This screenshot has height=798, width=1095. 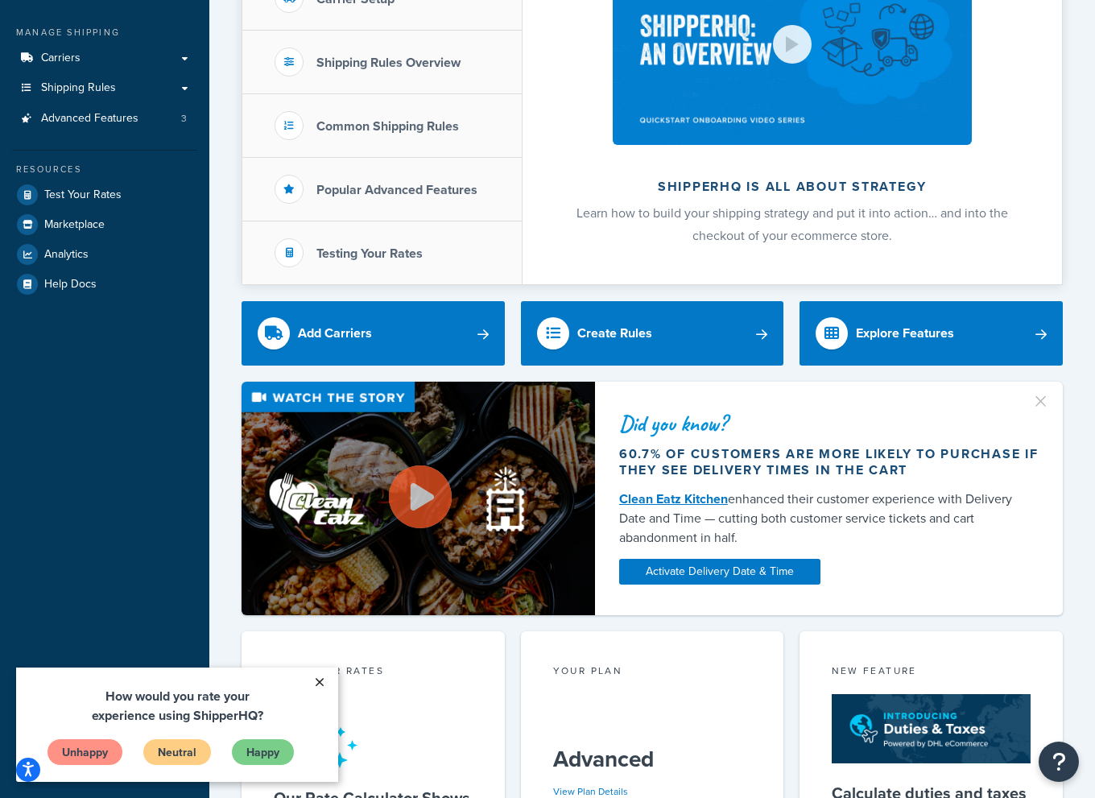 What do you see at coordinates (673, 498) in the screenshot?
I see `a: Clean Eatz Kitchen` at bounding box center [673, 498].